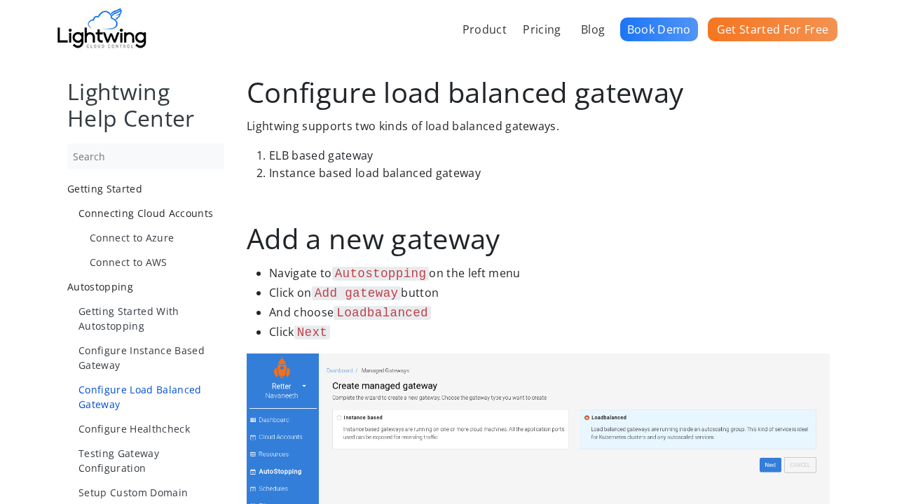  I want to click on span: Connecting Cloud Accounts, so click(146, 213).